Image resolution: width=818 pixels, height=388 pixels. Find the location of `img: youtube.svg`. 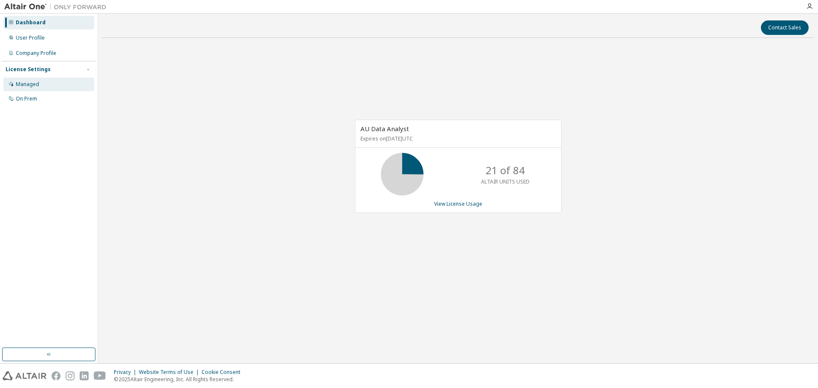

img: youtube.svg is located at coordinates (100, 376).